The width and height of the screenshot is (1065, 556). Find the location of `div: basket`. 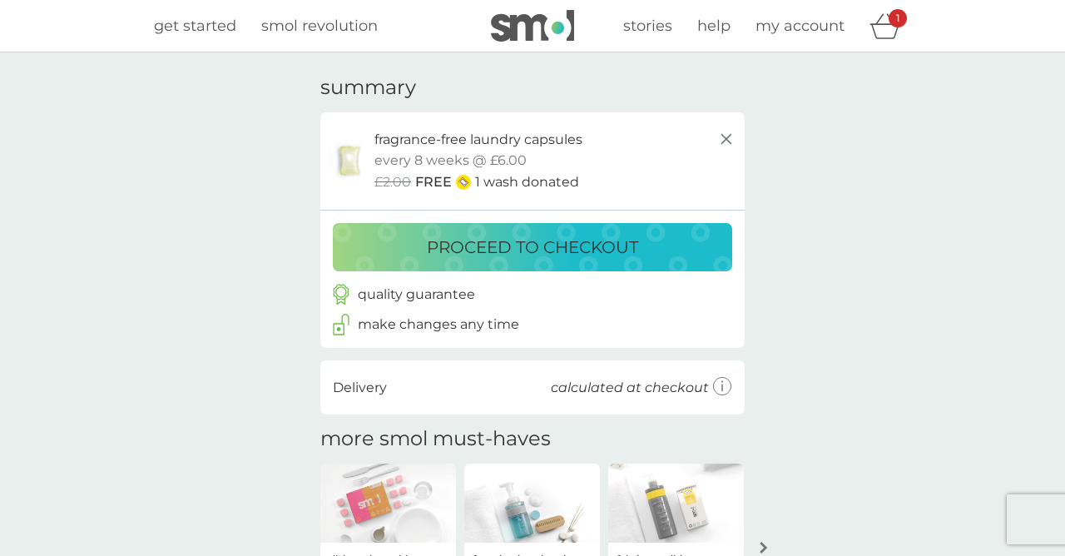

div: basket is located at coordinates (890, 26).